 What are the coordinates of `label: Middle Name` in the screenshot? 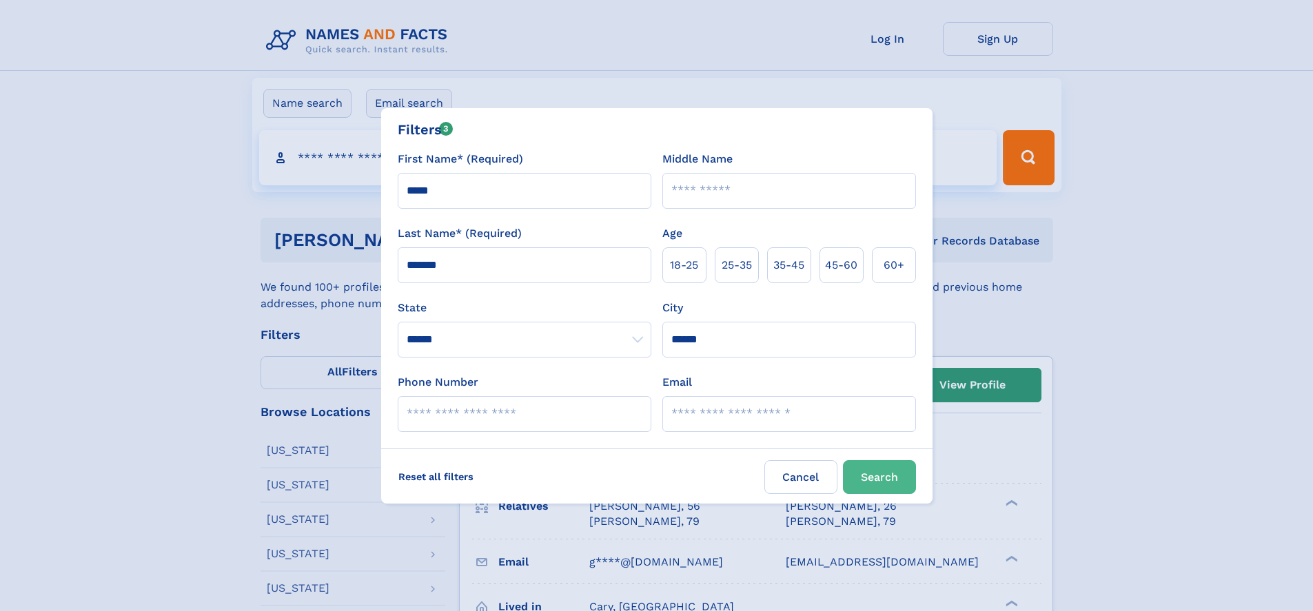 It's located at (697, 159).